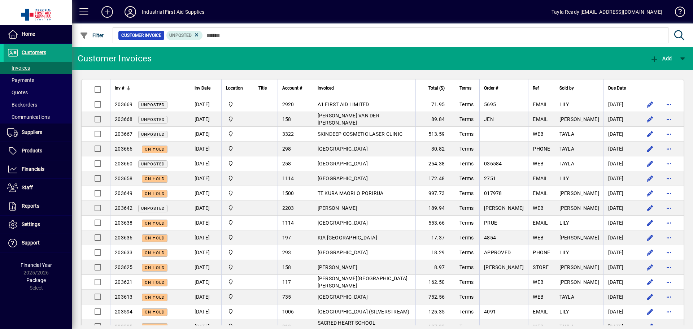  What do you see at coordinates (490, 312) in the screenshot?
I see `span: 4091` at bounding box center [490, 312].